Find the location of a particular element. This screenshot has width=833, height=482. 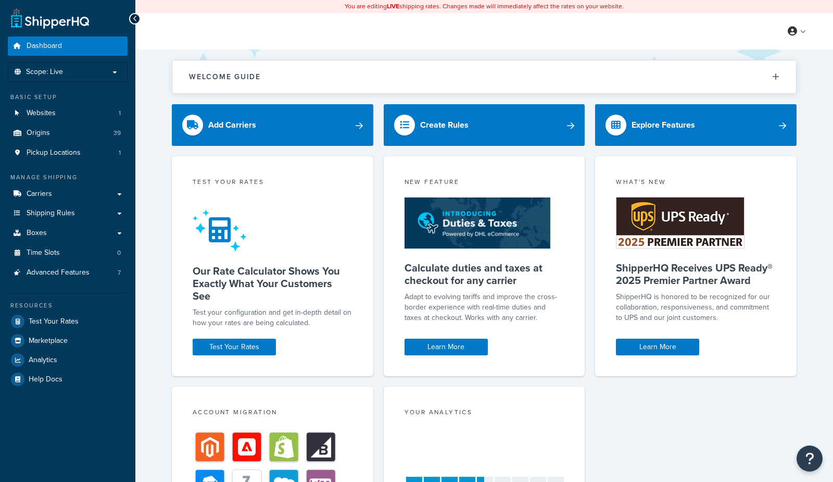

div: Add Carriers is located at coordinates (232, 125).